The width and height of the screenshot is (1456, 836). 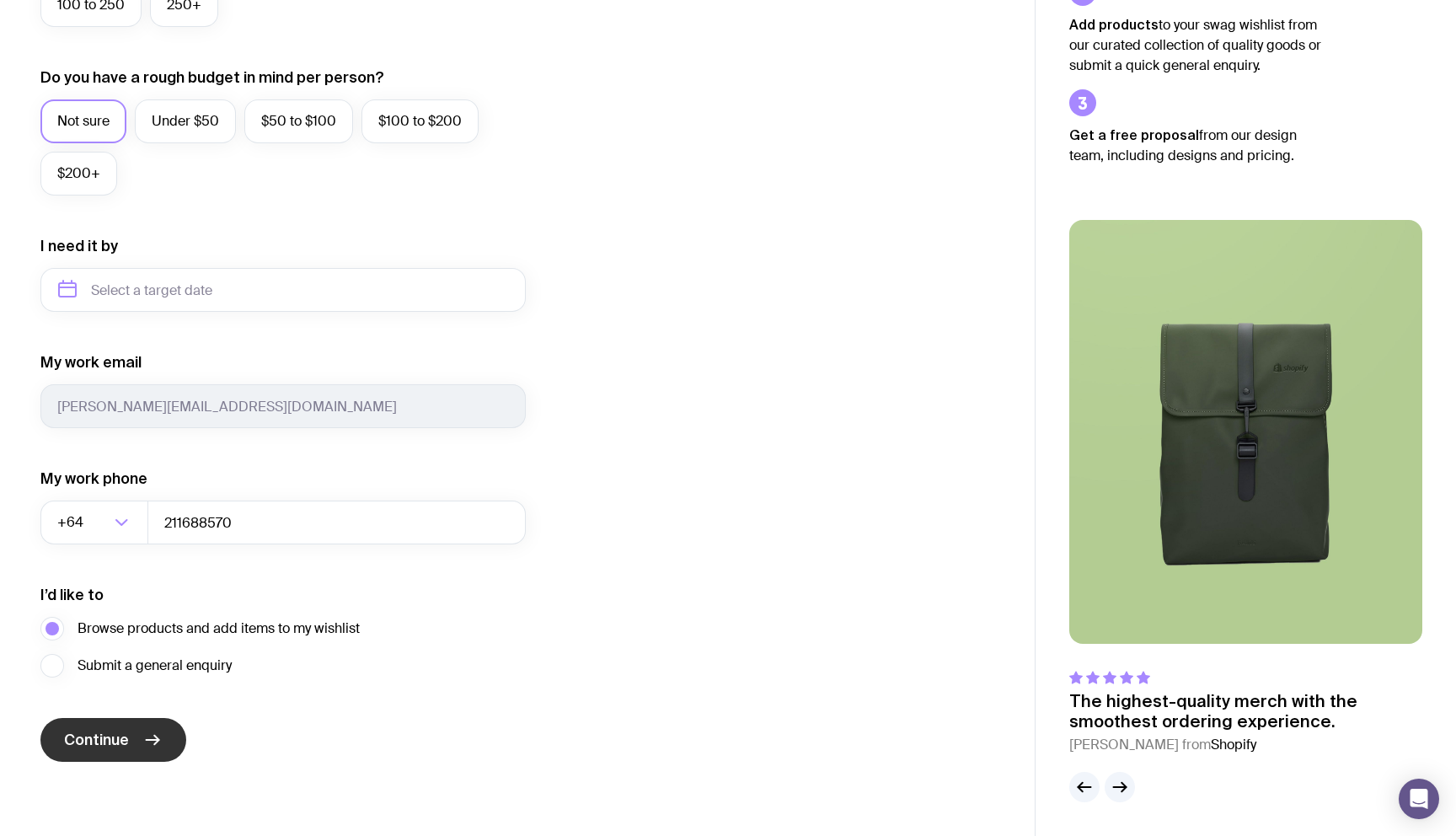 What do you see at coordinates (91, 363) in the screenshot?
I see `label: My work email` at bounding box center [91, 363].